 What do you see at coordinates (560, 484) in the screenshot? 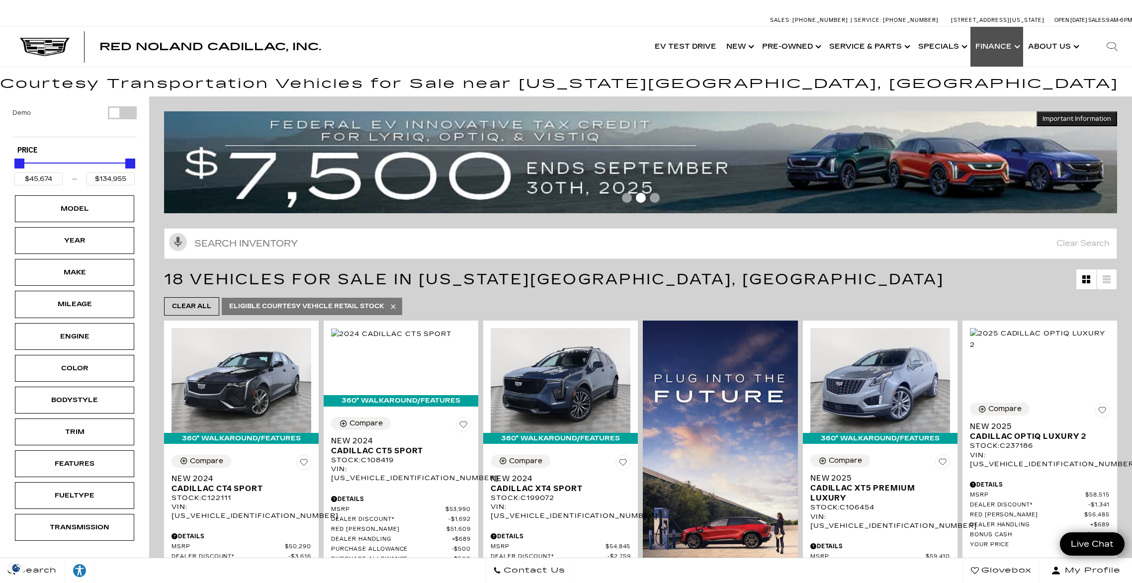
I see `a: New 2024Cadillac XT4 Sport` at bounding box center [560, 484].